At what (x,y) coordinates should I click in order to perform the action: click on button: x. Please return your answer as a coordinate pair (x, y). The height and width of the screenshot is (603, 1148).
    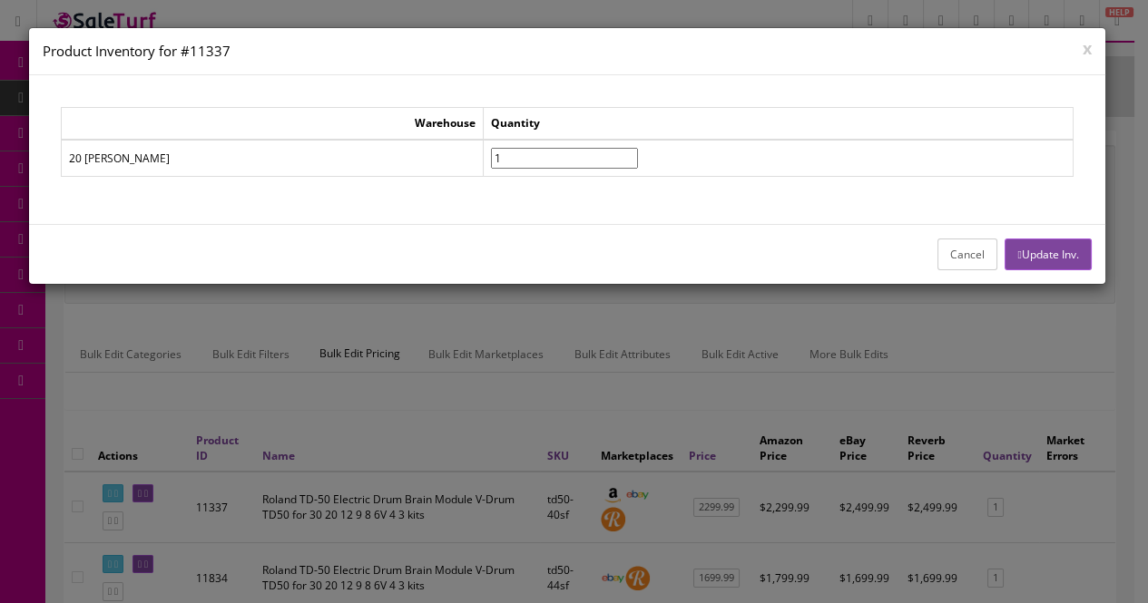
    Looking at the image, I should click on (1087, 48).